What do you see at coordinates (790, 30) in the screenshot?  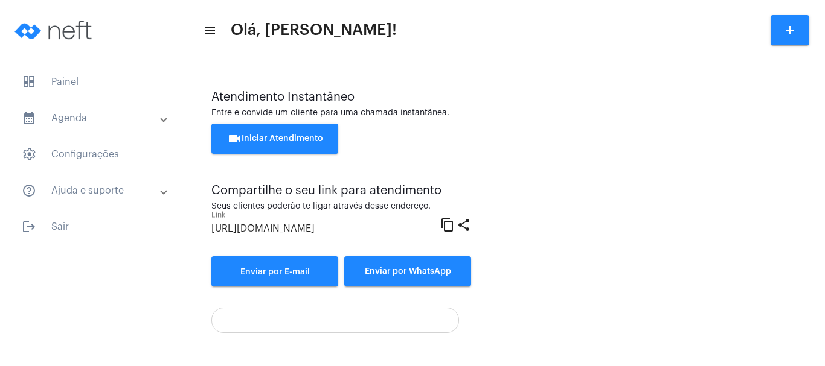 I see `mat-icon: add` at bounding box center [790, 30].